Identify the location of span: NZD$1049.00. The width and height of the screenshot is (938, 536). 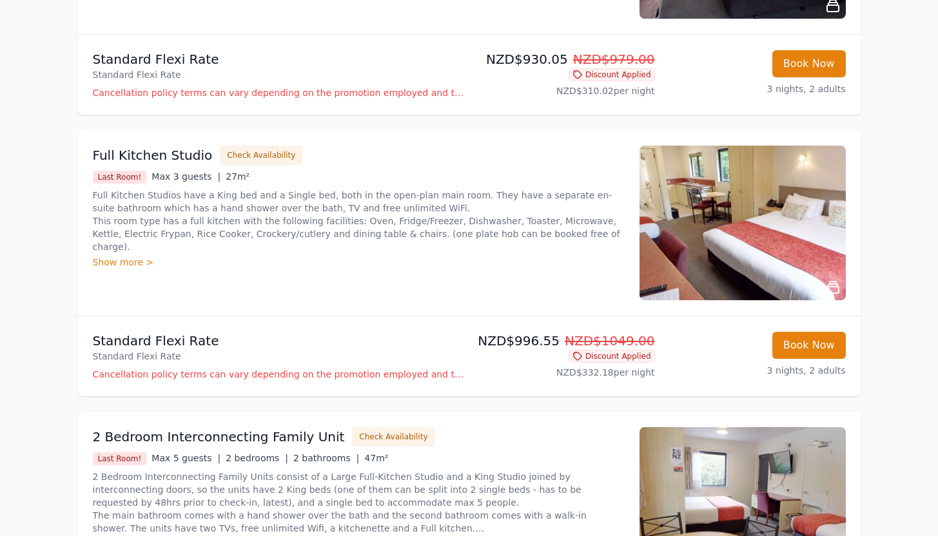
(610, 341).